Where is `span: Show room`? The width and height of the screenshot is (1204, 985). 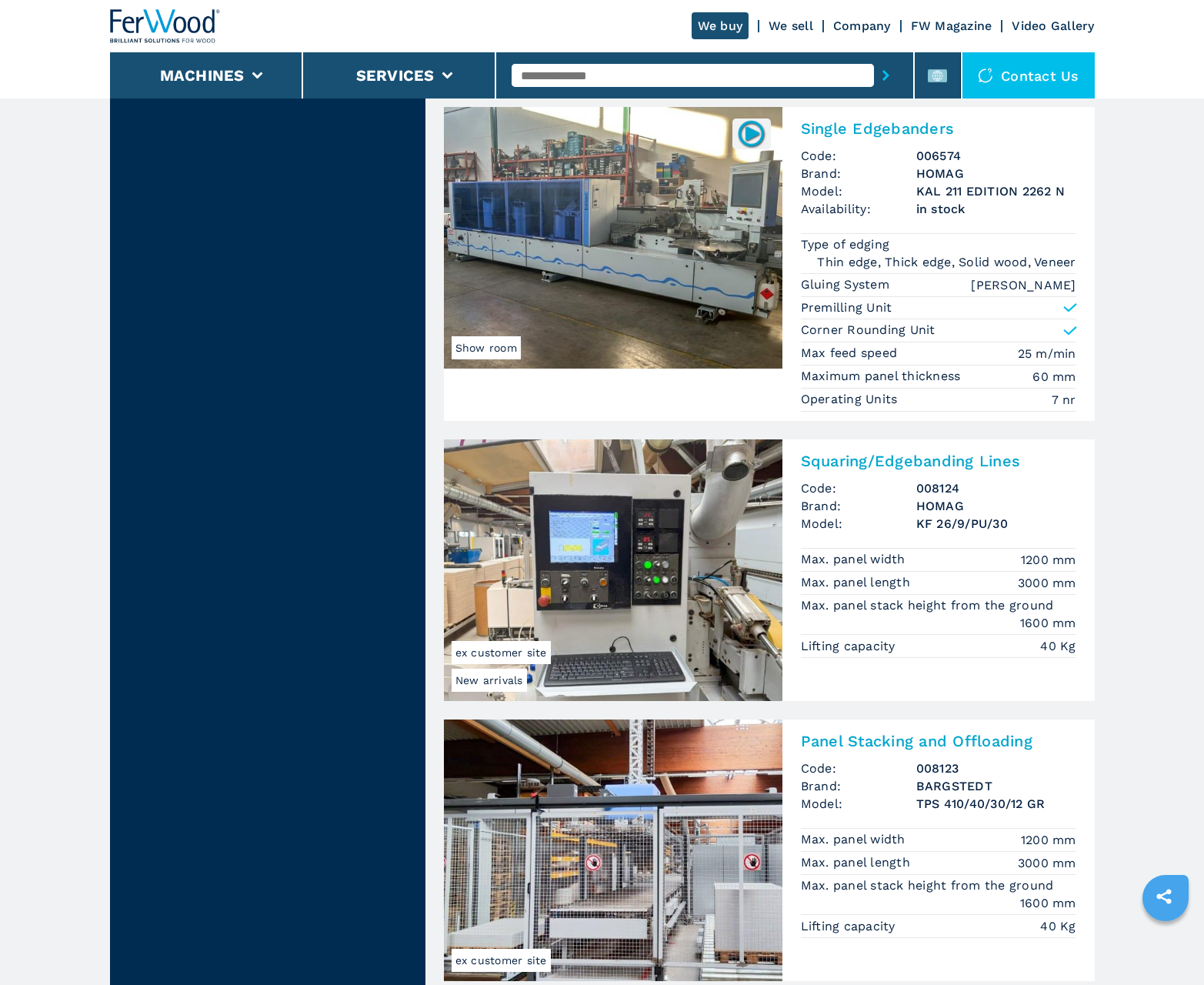 span: Show room is located at coordinates (486, 348).